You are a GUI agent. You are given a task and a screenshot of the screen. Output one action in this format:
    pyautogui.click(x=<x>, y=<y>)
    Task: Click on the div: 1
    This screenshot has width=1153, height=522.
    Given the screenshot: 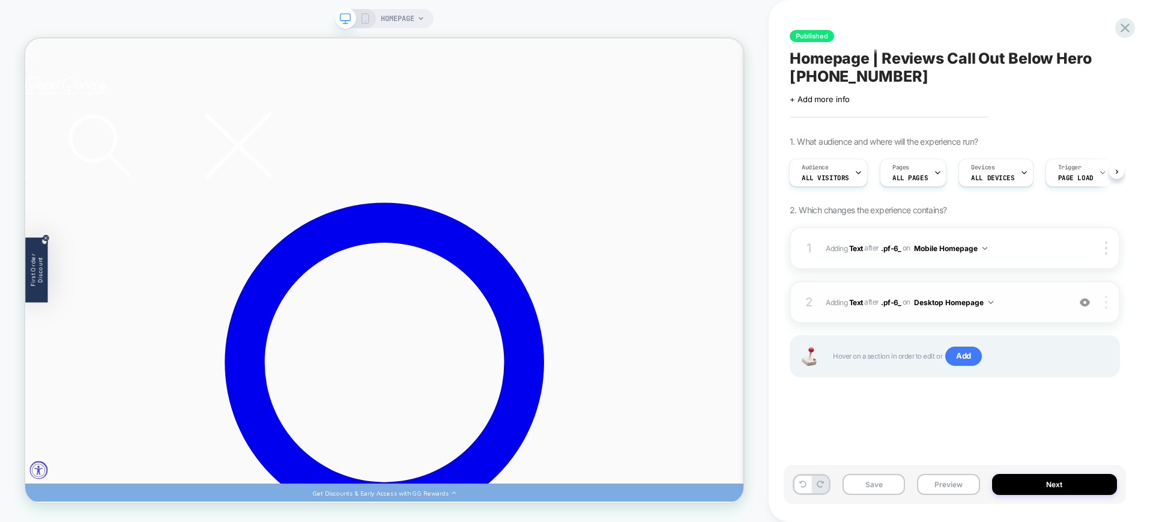 What is the action you would take?
    pyautogui.click(x=809, y=248)
    